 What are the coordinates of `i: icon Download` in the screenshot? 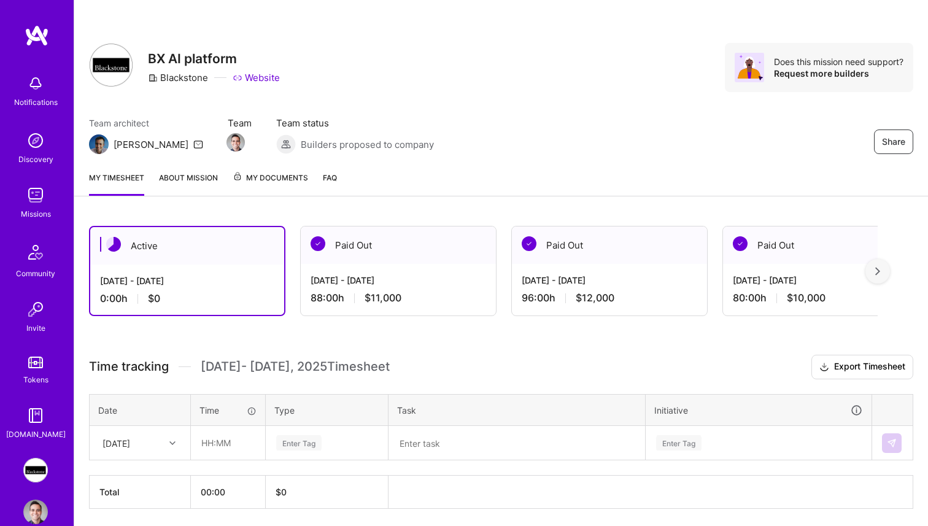 It's located at (824, 367).